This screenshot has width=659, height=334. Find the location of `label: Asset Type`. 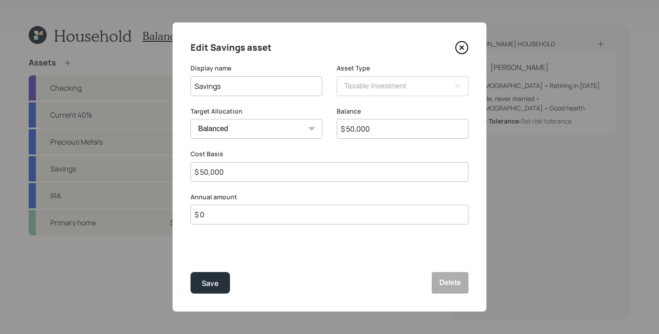

label: Asset Type is located at coordinates (403, 68).